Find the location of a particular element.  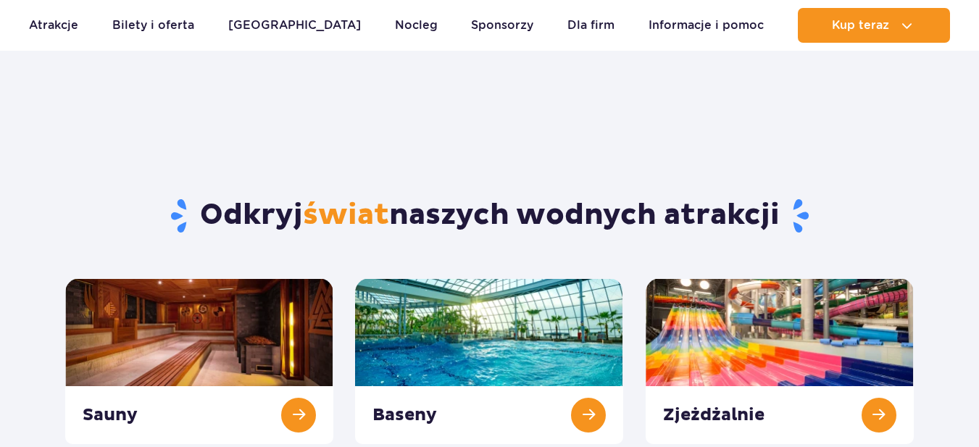

a: Dla firm is located at coordinates (590, 25).